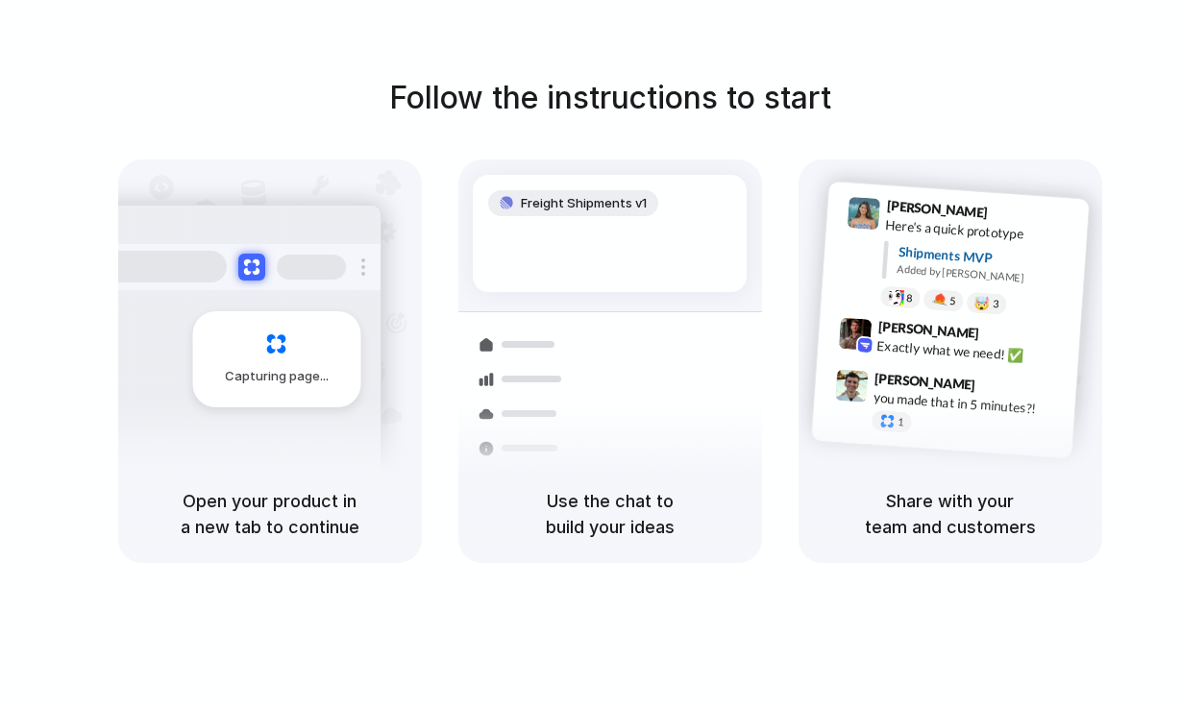 The width and height of the screenshot is (1181, 708). I want to click on span: 9:47 AM, so click(1001, 388).